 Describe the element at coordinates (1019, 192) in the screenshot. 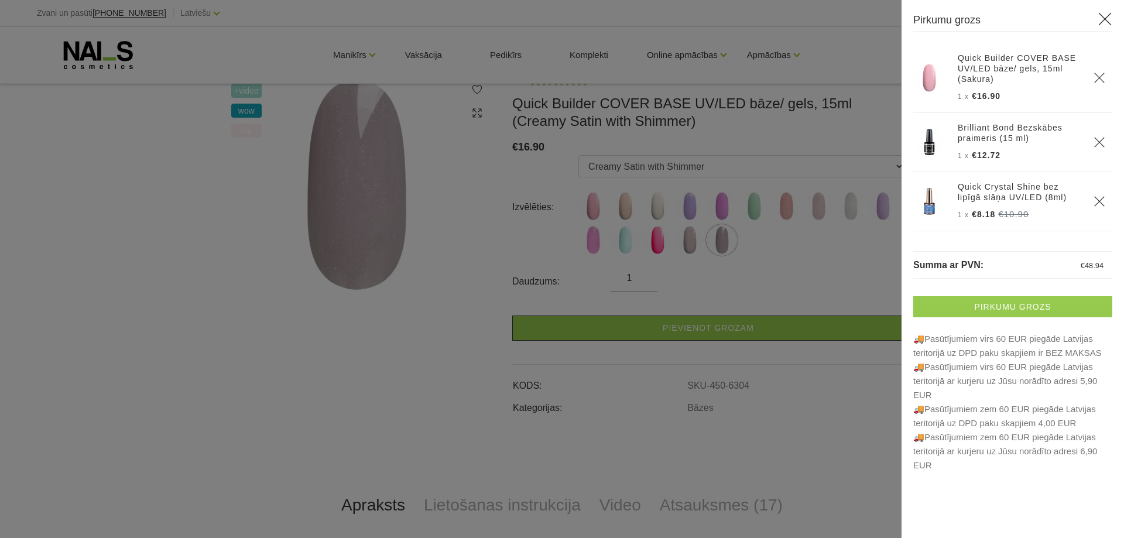

I see `a: Quick Crystal Shine bez lipīgā slāņa UV/LED (8ml)` at that location.